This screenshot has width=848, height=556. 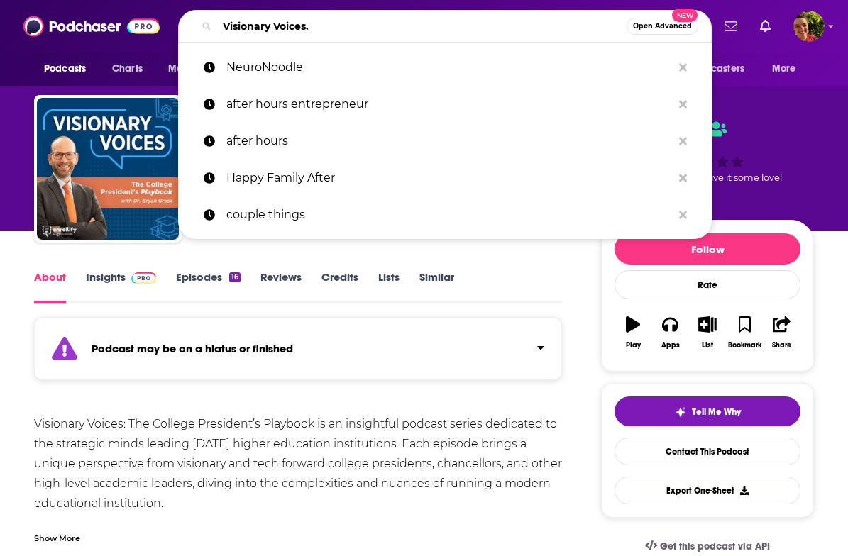 I want to click on button: List, so click(x=707, y=333).